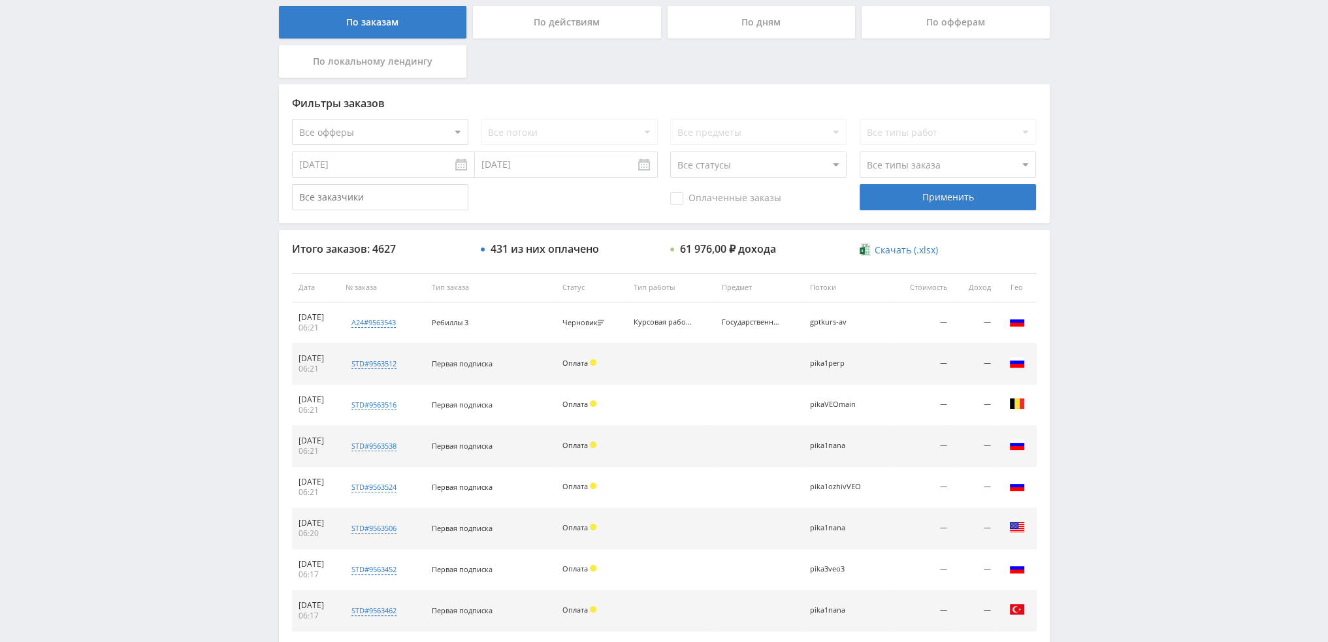 Image resolution: width=1328 pixels, height=642 pixels. What do you see at coordinates (663, 322) in the screenshot?
I see `div: Курсовая работа` at bounding box center [663, 322].